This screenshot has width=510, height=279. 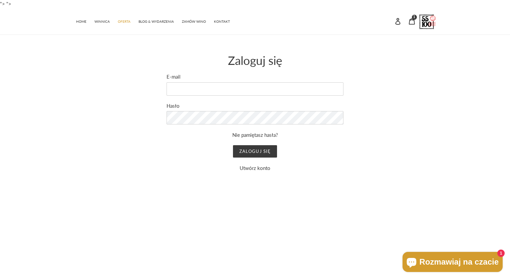 What do you see at coordinates (102, 21) in the screenshot?
I see `a: WINNICA` at bounding box center [102, 21].